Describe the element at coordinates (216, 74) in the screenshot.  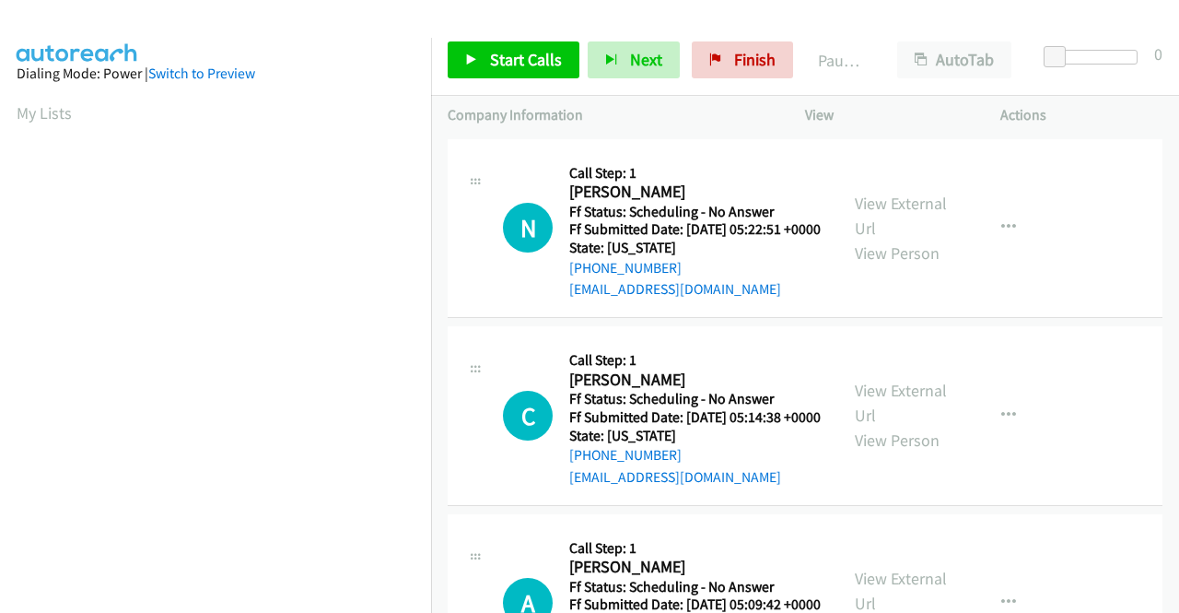
I see `div: Dialing Mode: Power |` at that location.